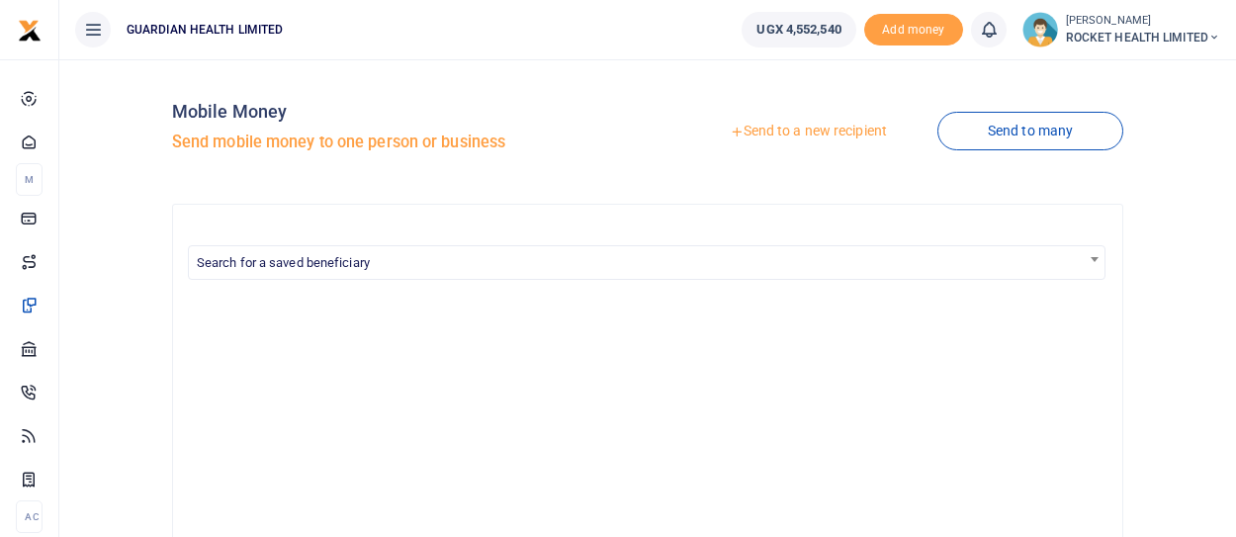 This screenshot has width=1236, height=537. Describe the element at coordinates (914, 28) in the screenshot. I see `a: Add money` at that location.